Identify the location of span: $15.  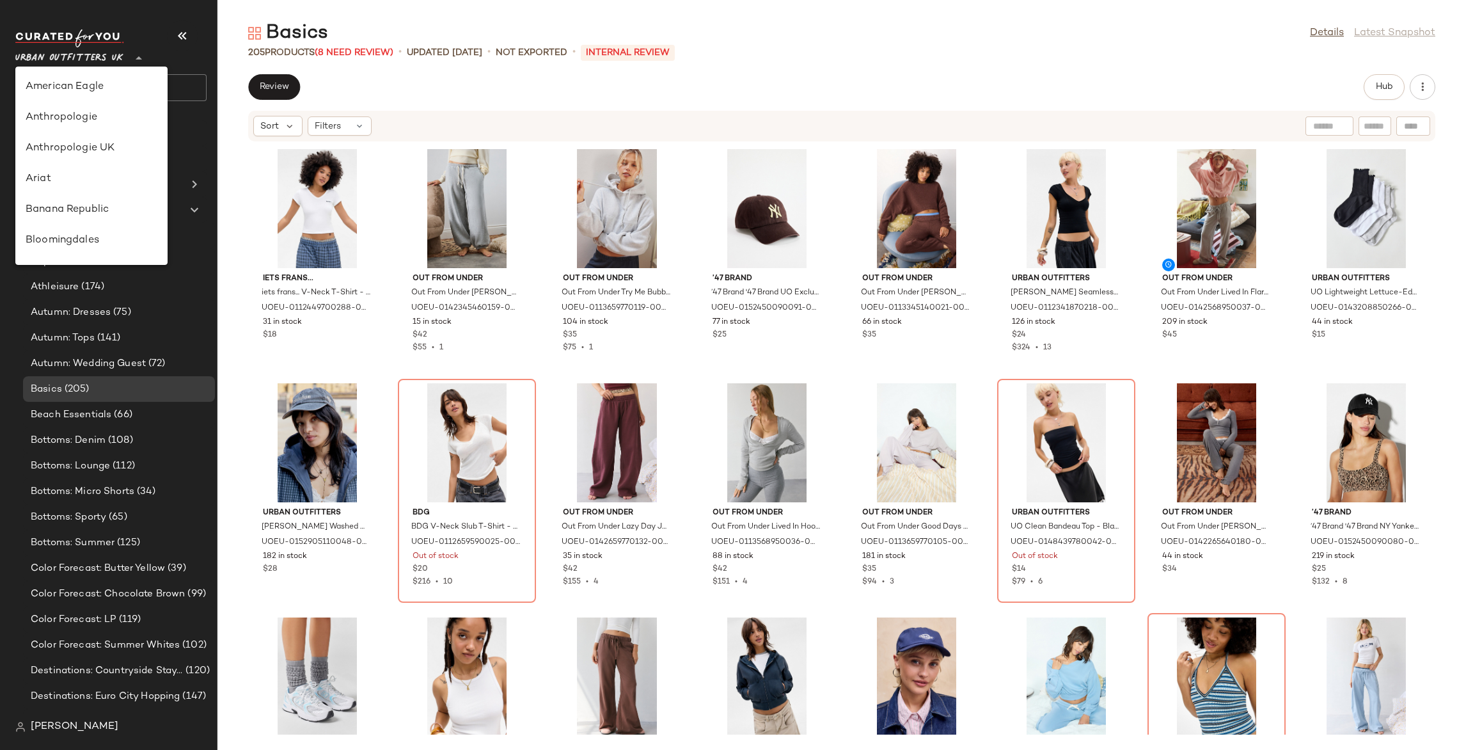
(1318, 335).